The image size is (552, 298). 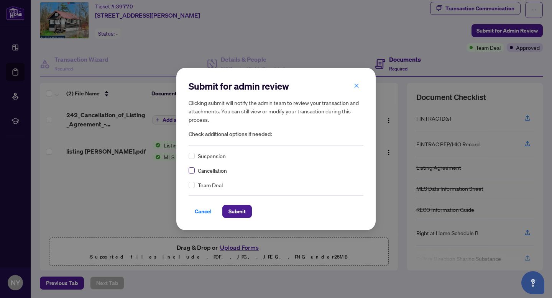 I want to click on span: Cancel, so click(x=203, y=212).